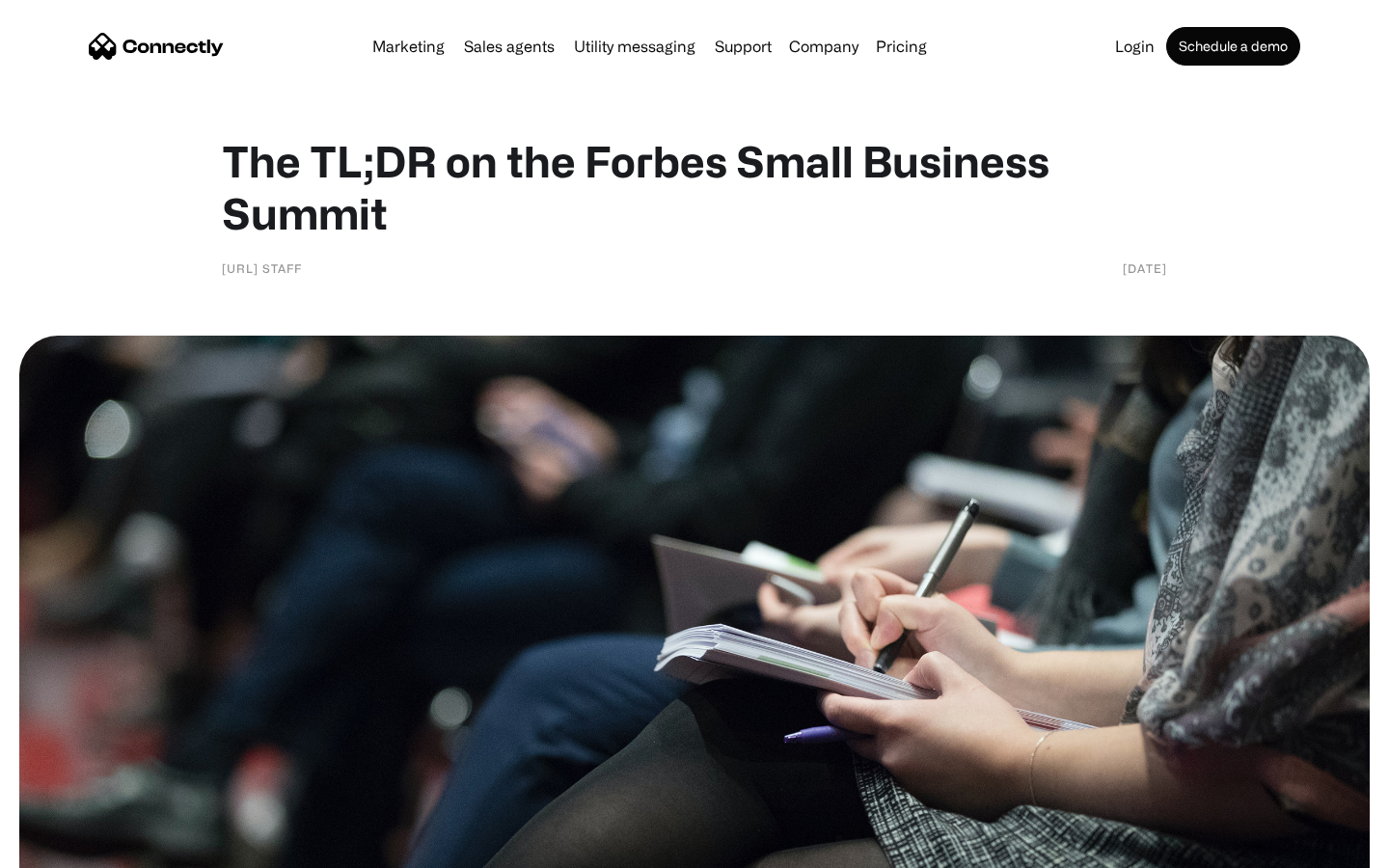  Describe the element at coordinates (1134, 47) in the screenshot. I see `a: Login` at that location.